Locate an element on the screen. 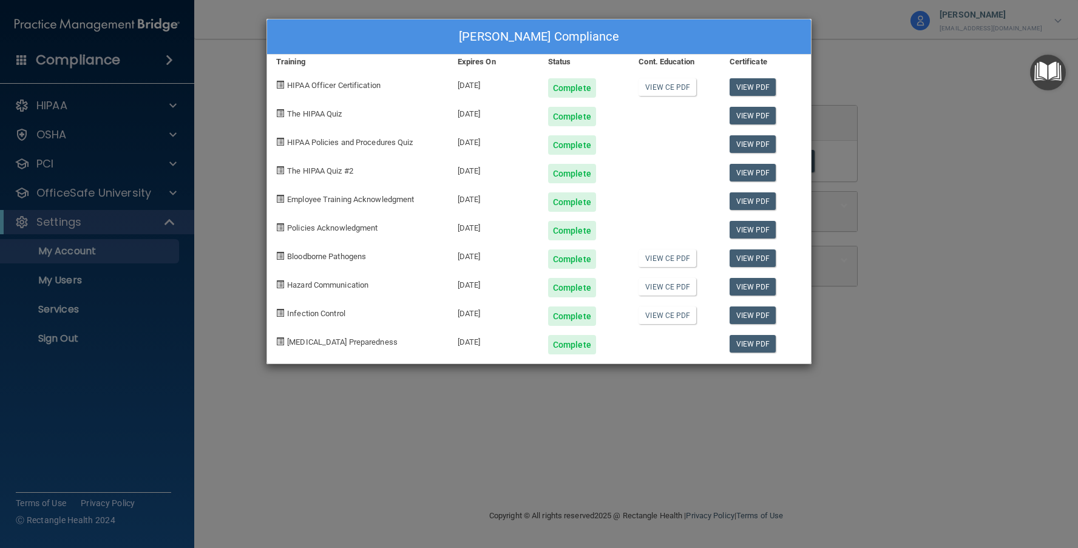 Image resolution: width=1078 pixels, height=548 pixels. span: The HIPAA Quiz #2 is located at coordinates (320, 171).